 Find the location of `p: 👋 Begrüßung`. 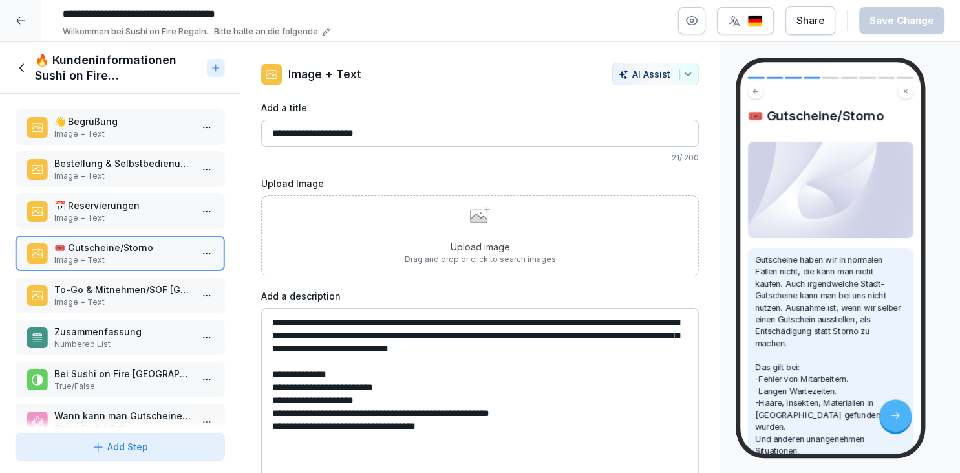

p: 👋 Begrüßung is located at coordinates (122, 121).